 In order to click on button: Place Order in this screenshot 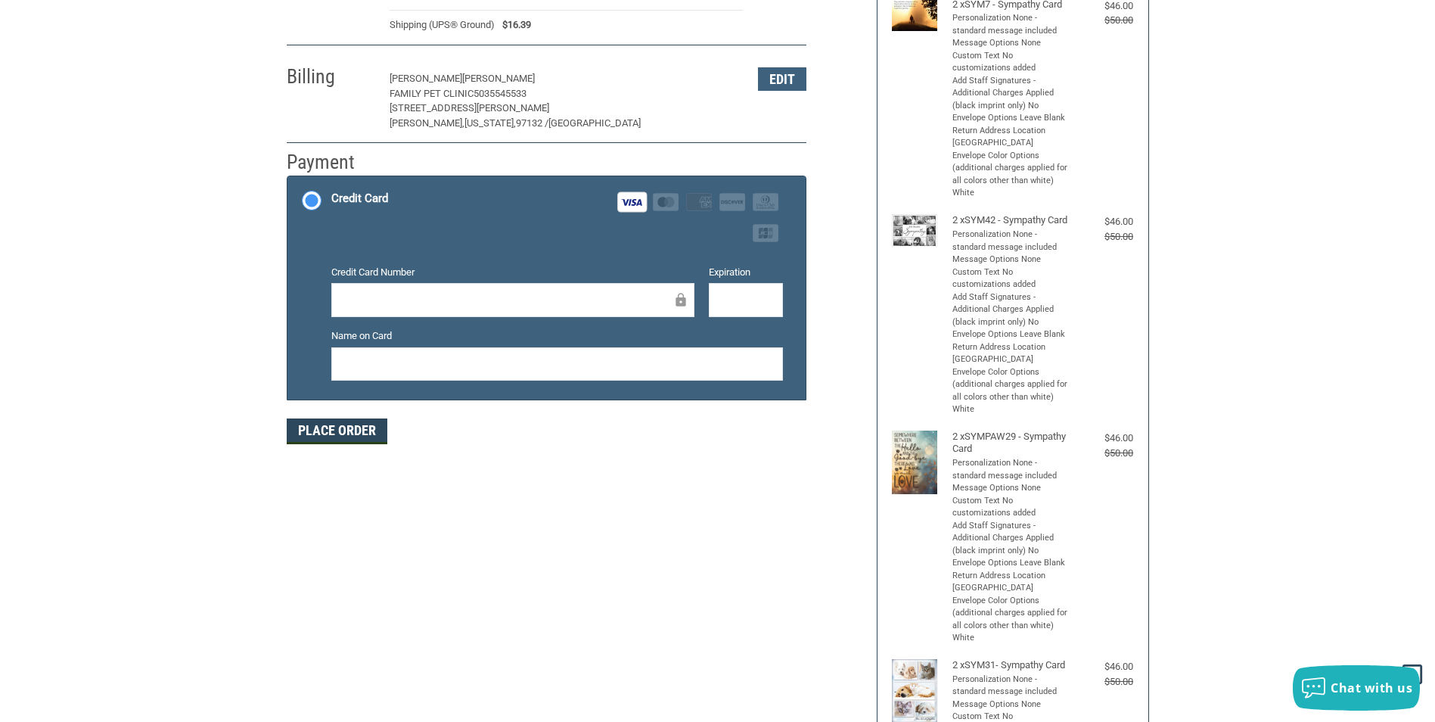, I will do `click(337, 431)`.